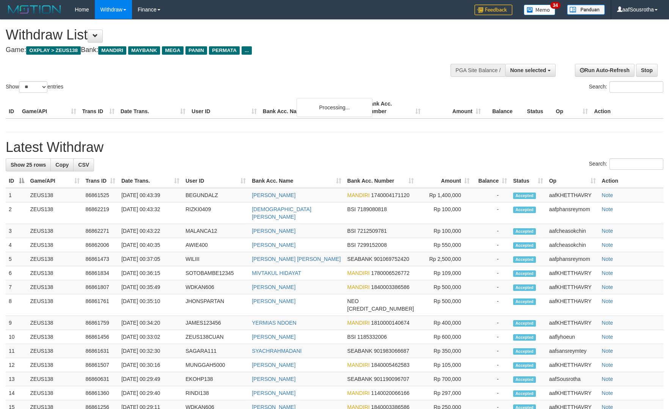  What do you see at coordinates (101, 305) in the screenshot?
I see `td: 86861761` at bounding box center [101, 305].